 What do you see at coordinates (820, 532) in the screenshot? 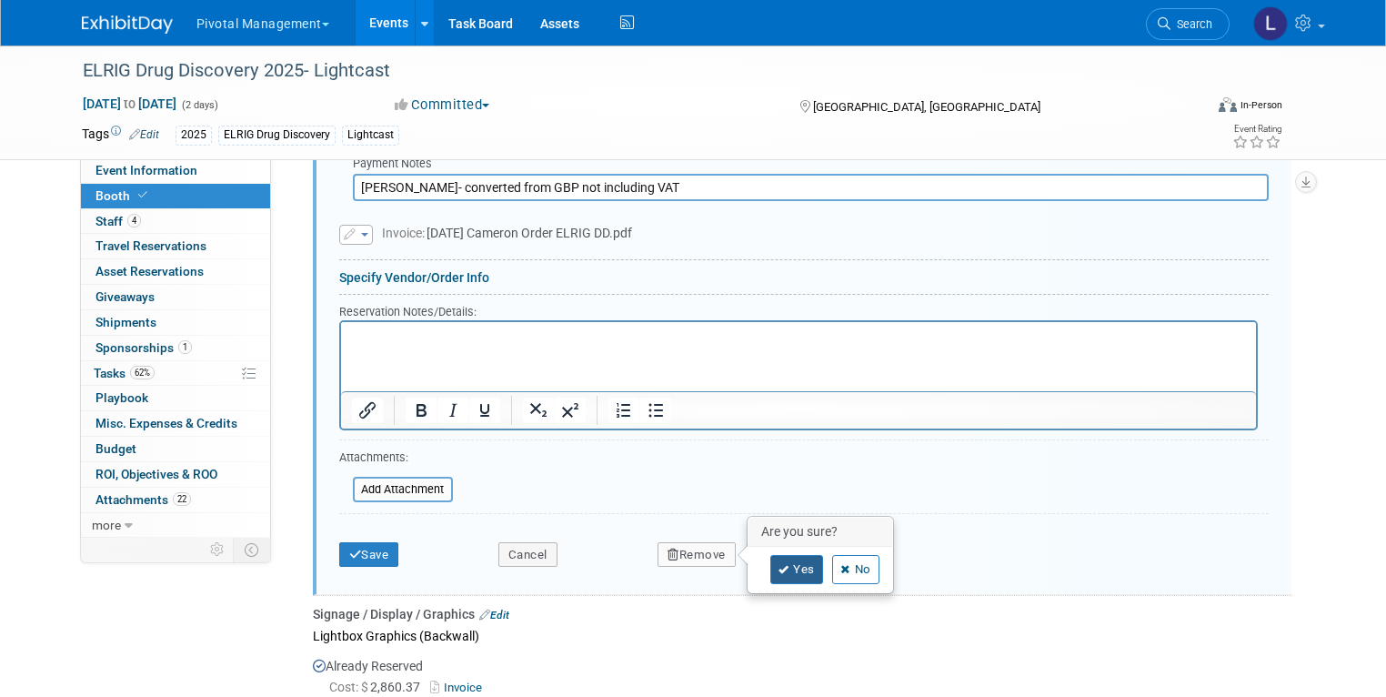
I see `h3: Are you sure?` at bounding box center [820, 532].